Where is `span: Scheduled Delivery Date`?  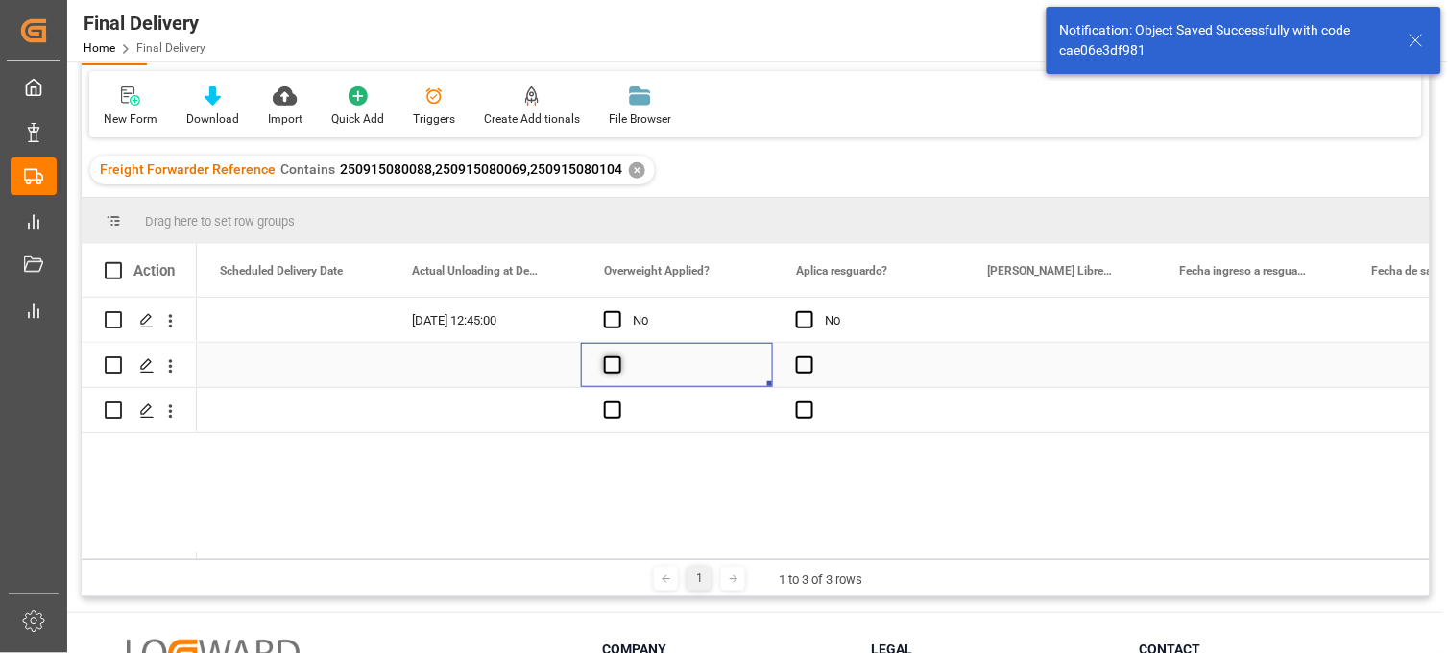
span: Scheduled Delivery Date is located at coordinates (281, 271).